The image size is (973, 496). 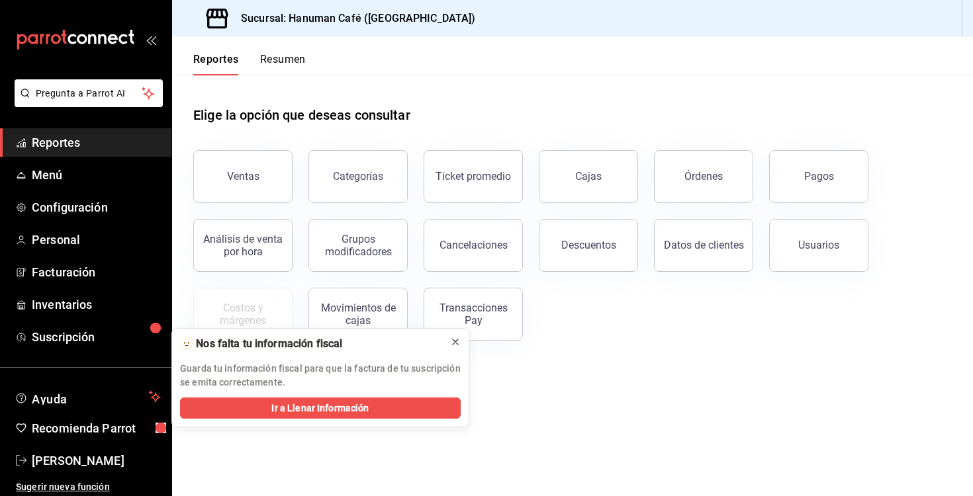 I want to click on span: Reportes, so click(x=96, y=142).